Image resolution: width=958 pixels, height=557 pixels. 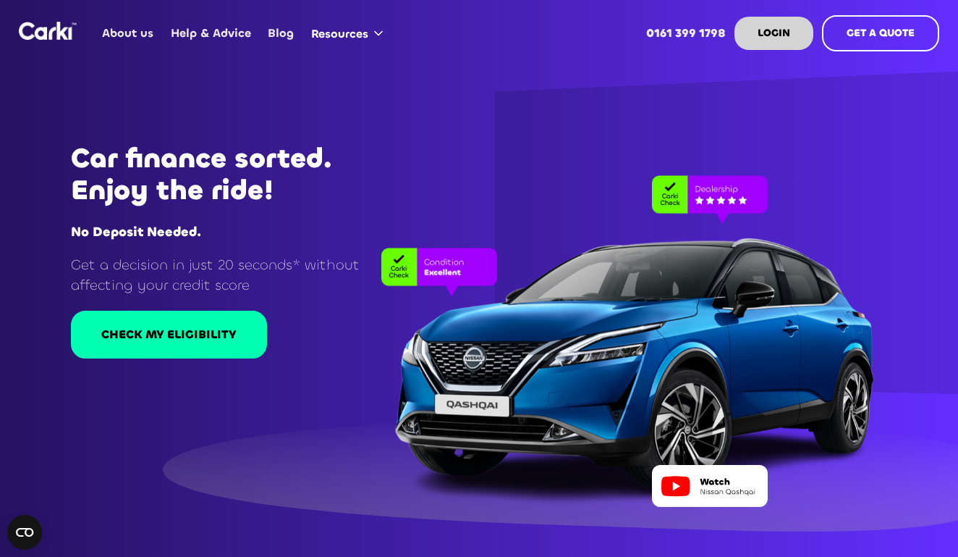 I want to click on a: Help & Advice, so click(x=211, y=33).